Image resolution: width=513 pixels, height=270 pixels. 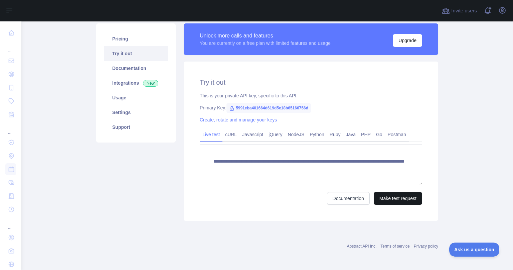 What do you see at coordinates (351, 134) in the screenshot?
I see `a: Java` at bounding box center [351, 134].